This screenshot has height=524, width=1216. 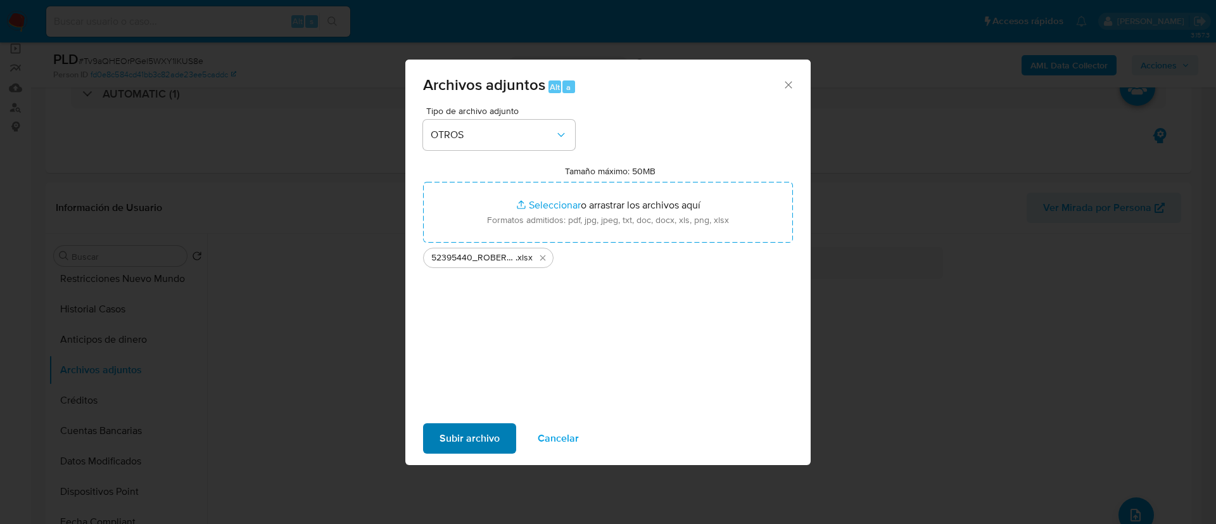 What do you see at coordinates (493, 135) in the screenshot?
I see `span: OTROS` at bounding box center [493, 135].